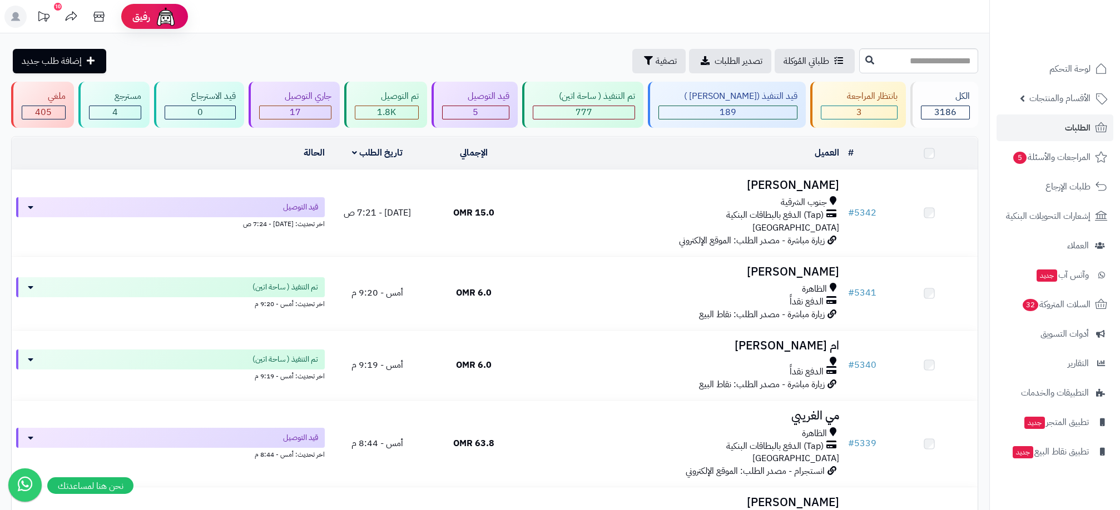 The image size is (1120, 510). I want to click on div: مسترجع, so click(115, 96).